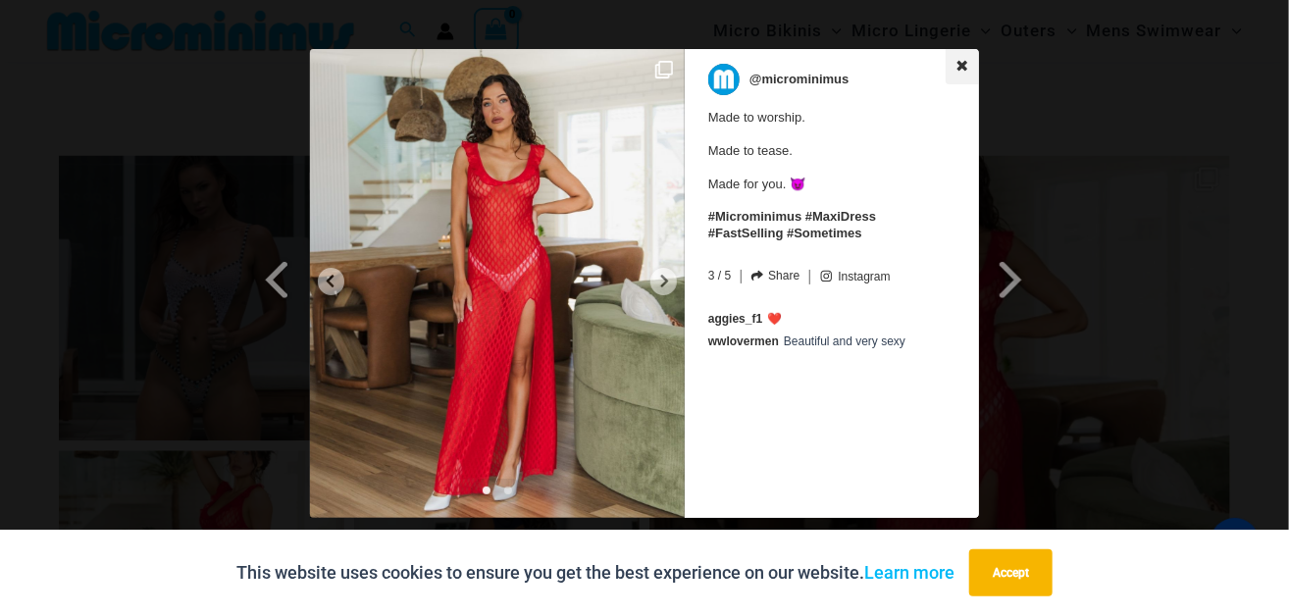  What do you see at coordinates (775, 277) in the screenshot?
I see `a: Share` at bounding box center [775, 277].